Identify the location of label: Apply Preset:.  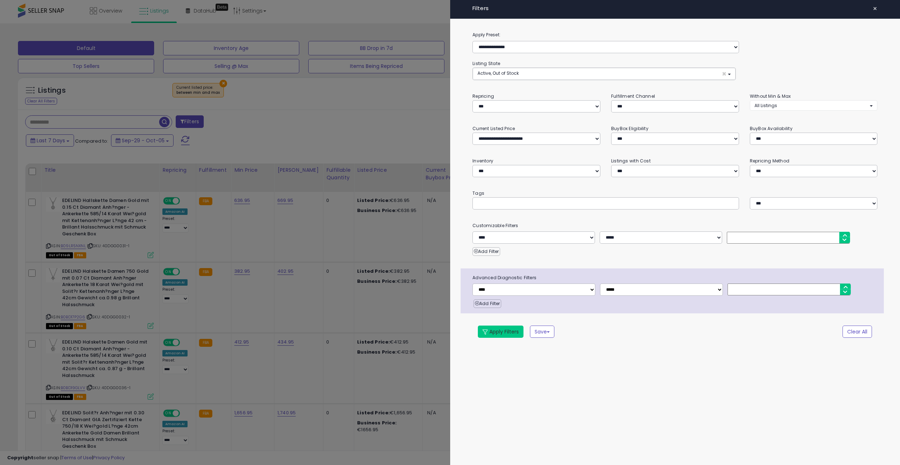
(675, 35).